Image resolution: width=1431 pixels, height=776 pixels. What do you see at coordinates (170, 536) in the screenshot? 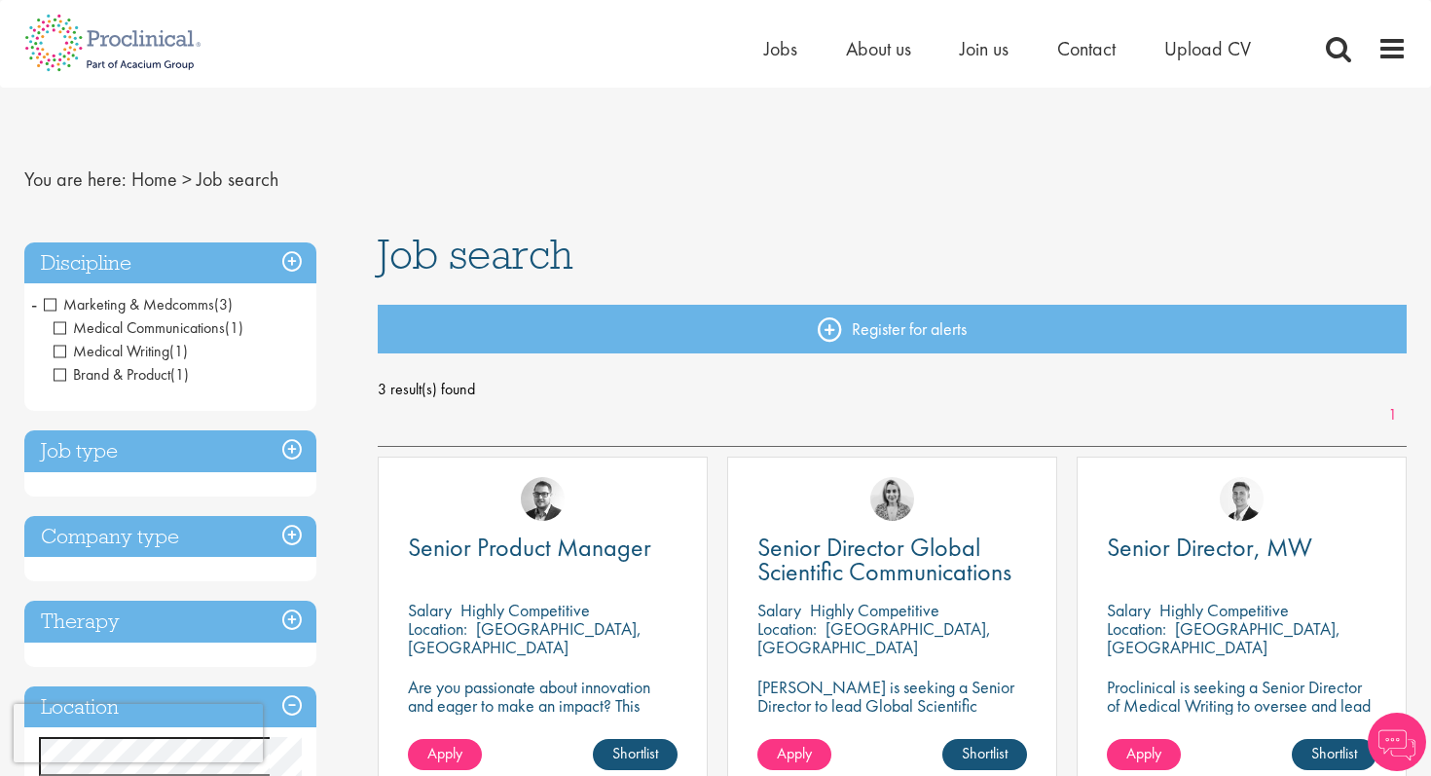
I see `h3: Company type` at bounding box center [170, 536].